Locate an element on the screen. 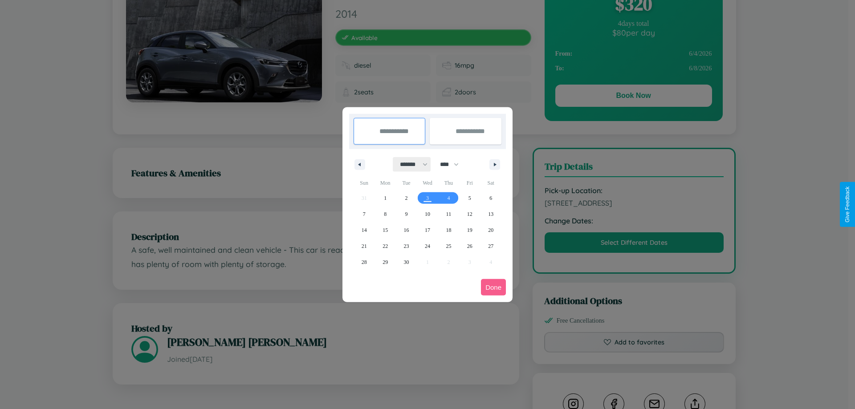  button: 30 is located at coordinates (406, 262).